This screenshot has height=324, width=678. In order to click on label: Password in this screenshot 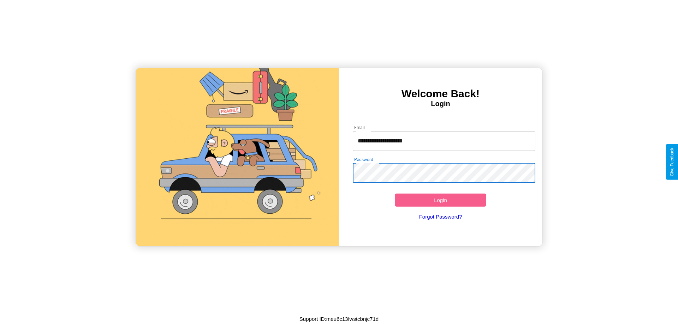, I will do `click(363, 160)`.